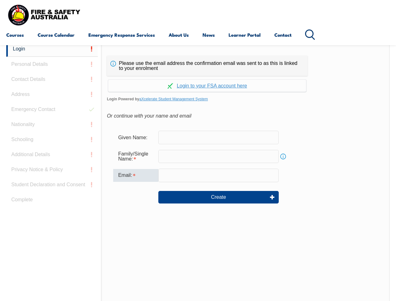 Image resolution: width=396 pixels, height=301 pixels. I want to click on a: Info, so click(283, 157).